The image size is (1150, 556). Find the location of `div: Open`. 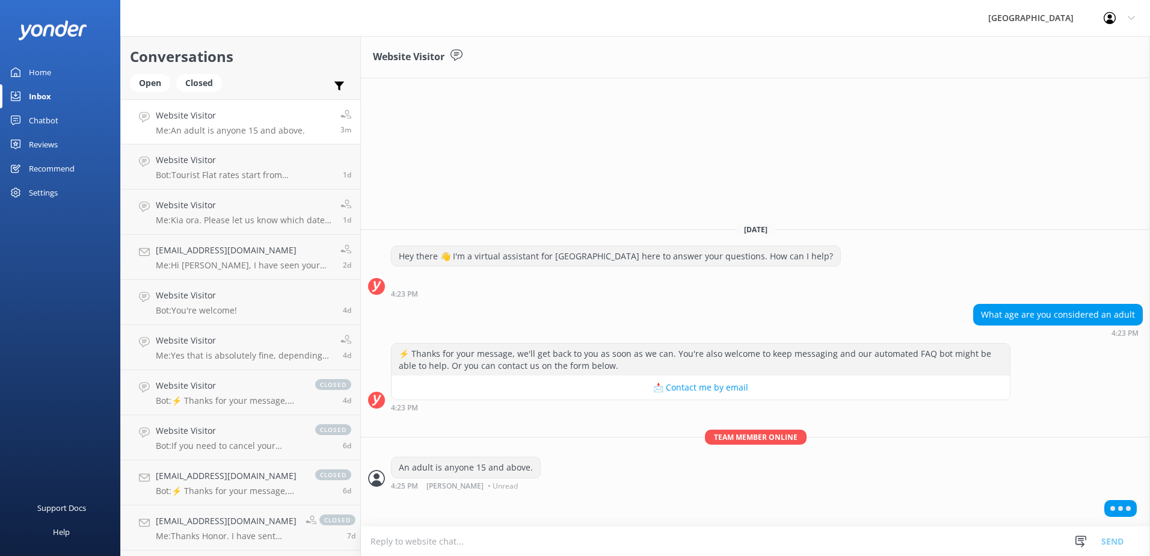

div: Open is located at coordinates (150, 83).